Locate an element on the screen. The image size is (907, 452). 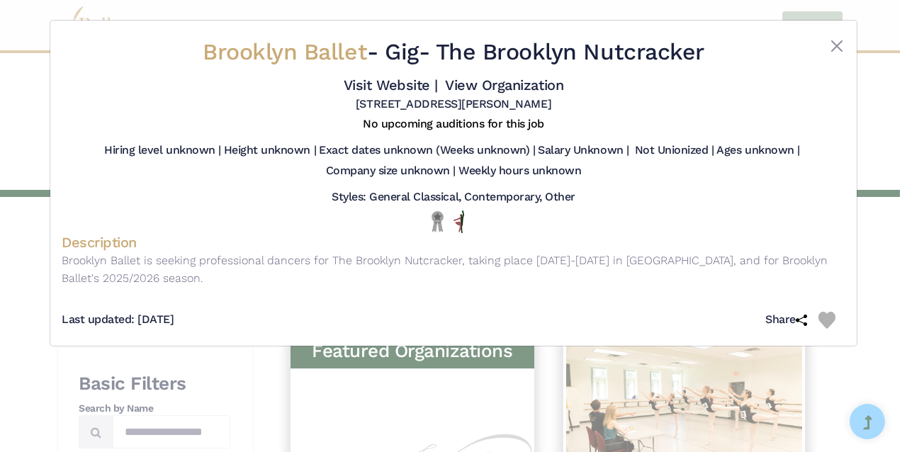
a: Visit Website | is located at coordinates (390, 85).